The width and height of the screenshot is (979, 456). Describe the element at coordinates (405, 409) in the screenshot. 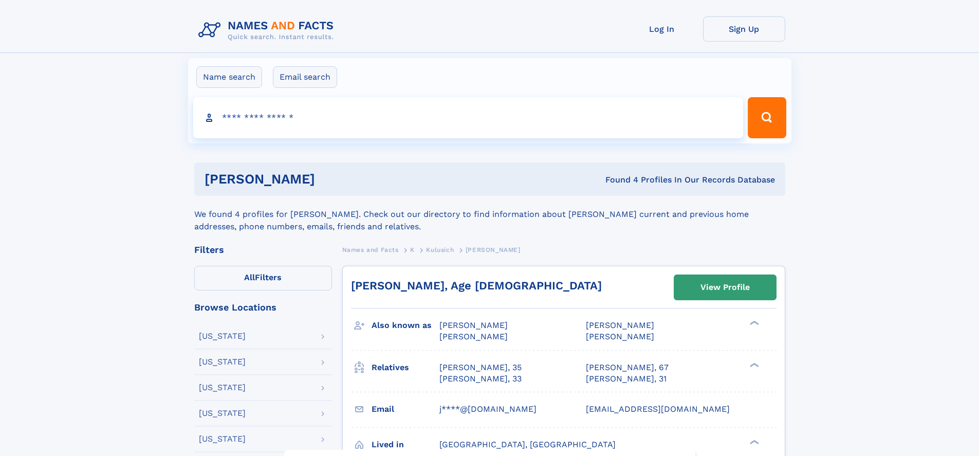

I see `h3: Email` at that location.